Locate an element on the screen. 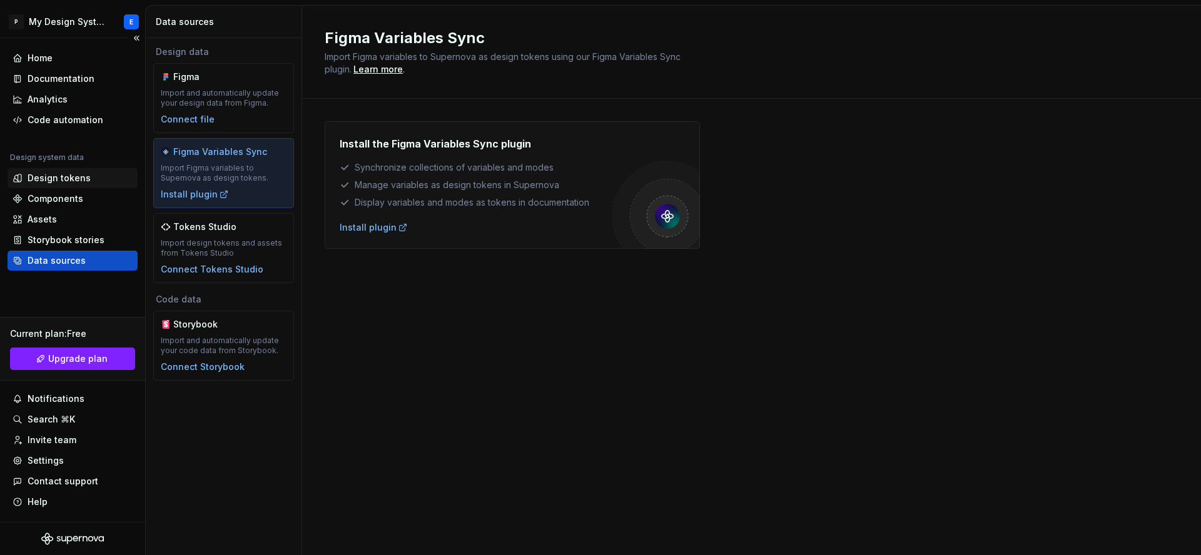 Image resolution: width=1201 pixels, height=555 pixels. div: Import design tokens and assets from Tokens Studio is located at coordinates (223, 248).